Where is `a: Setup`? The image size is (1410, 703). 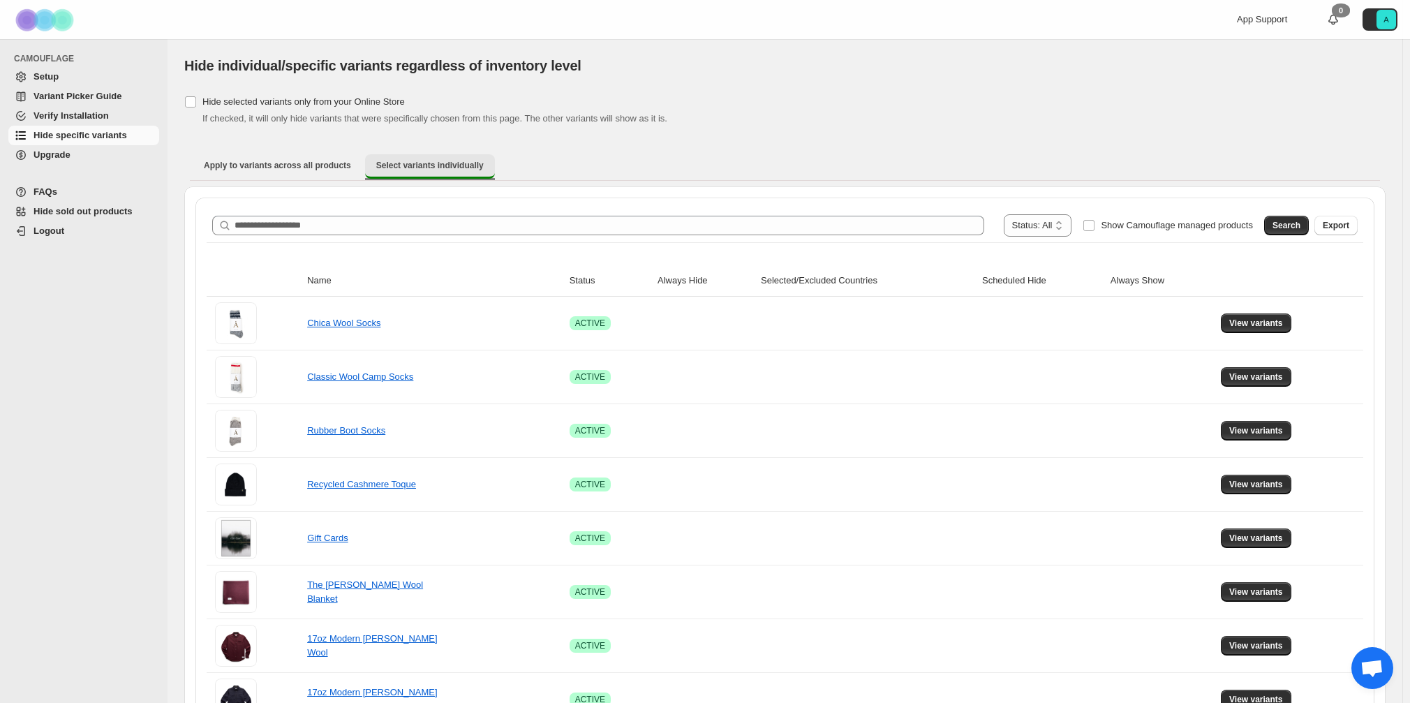 a: Setup is located at coordinates (84, 77).